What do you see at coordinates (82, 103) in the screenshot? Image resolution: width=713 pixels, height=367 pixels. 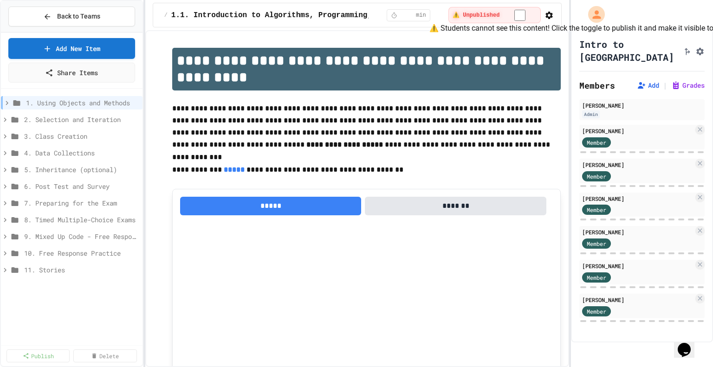 I see `span: 1. Using Objects and Methods` at bounding box center [82, 103].